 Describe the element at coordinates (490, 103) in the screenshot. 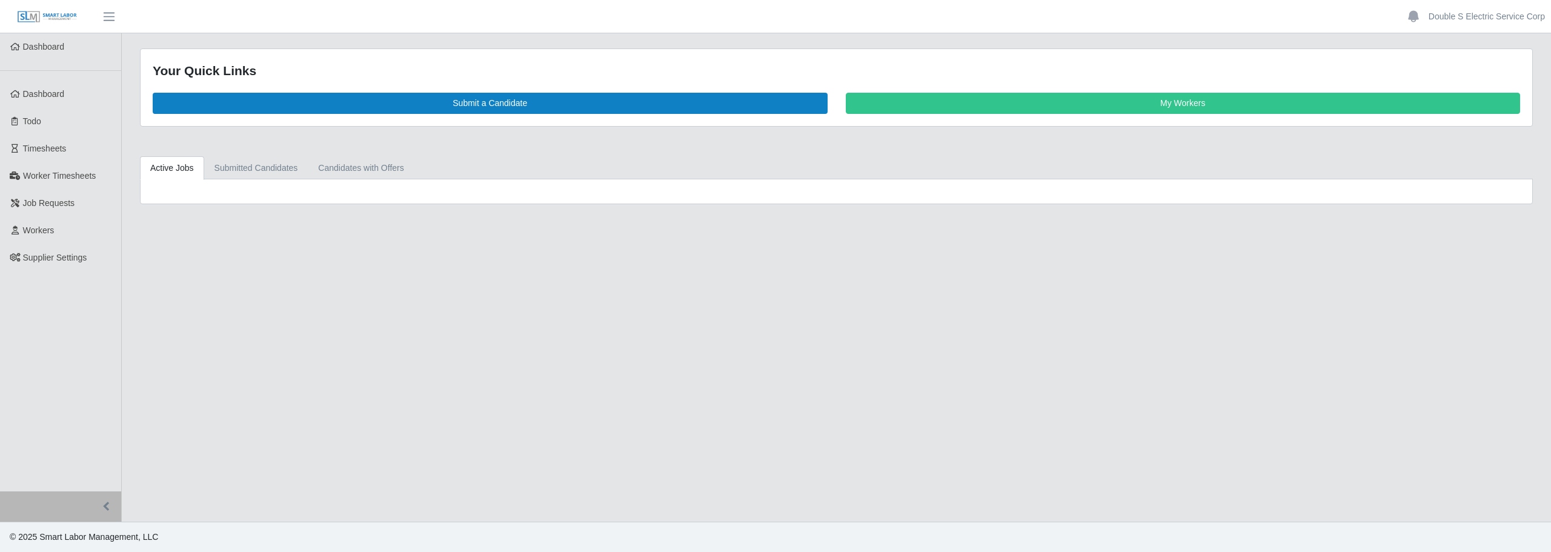

I see `a: Submit a Candidate` at that location.